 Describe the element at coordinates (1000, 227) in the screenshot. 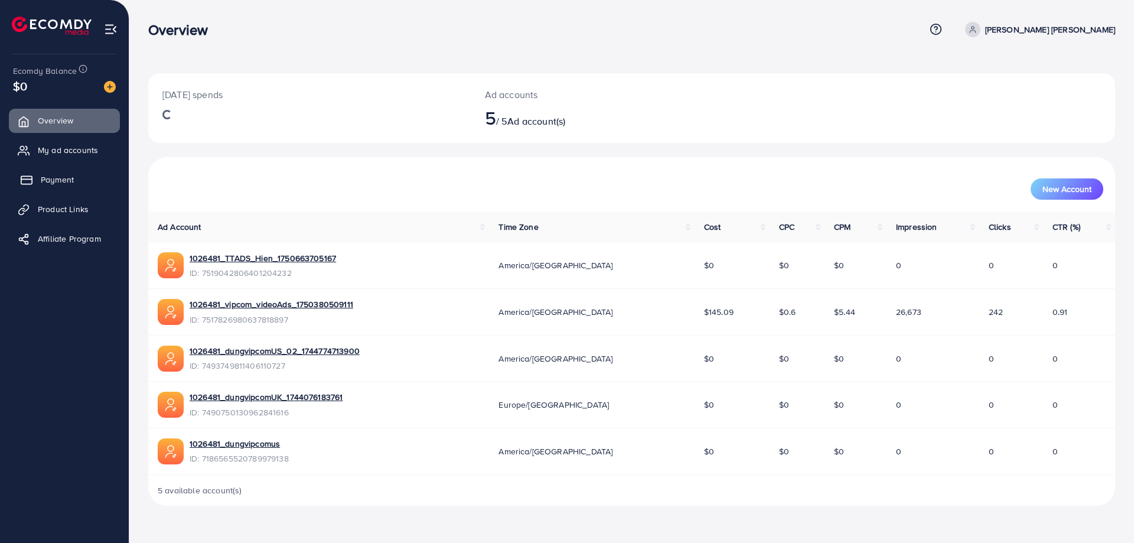

I see `span: Clicks` at that location.